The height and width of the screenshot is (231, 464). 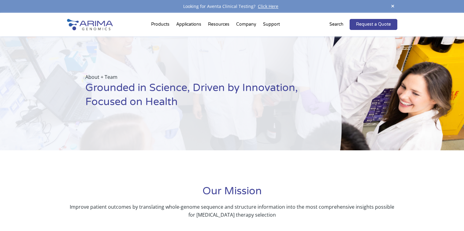 What do you see at coordinates (232, 6) in the screenshot?
I see `div: Looking for Aventa Clinical Testing?` at bounding box center [232, 6].